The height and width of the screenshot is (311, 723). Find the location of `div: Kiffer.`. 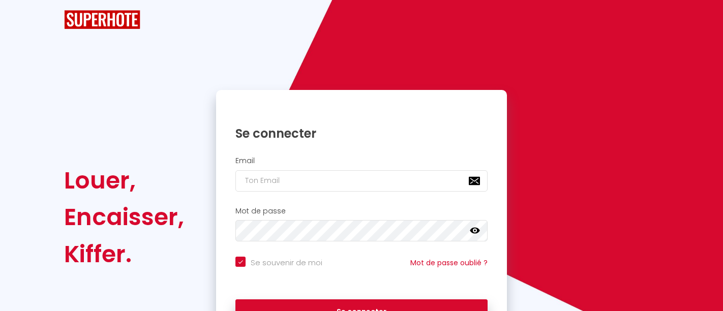

div: Kiffer. is located at coordinates (124, 254).